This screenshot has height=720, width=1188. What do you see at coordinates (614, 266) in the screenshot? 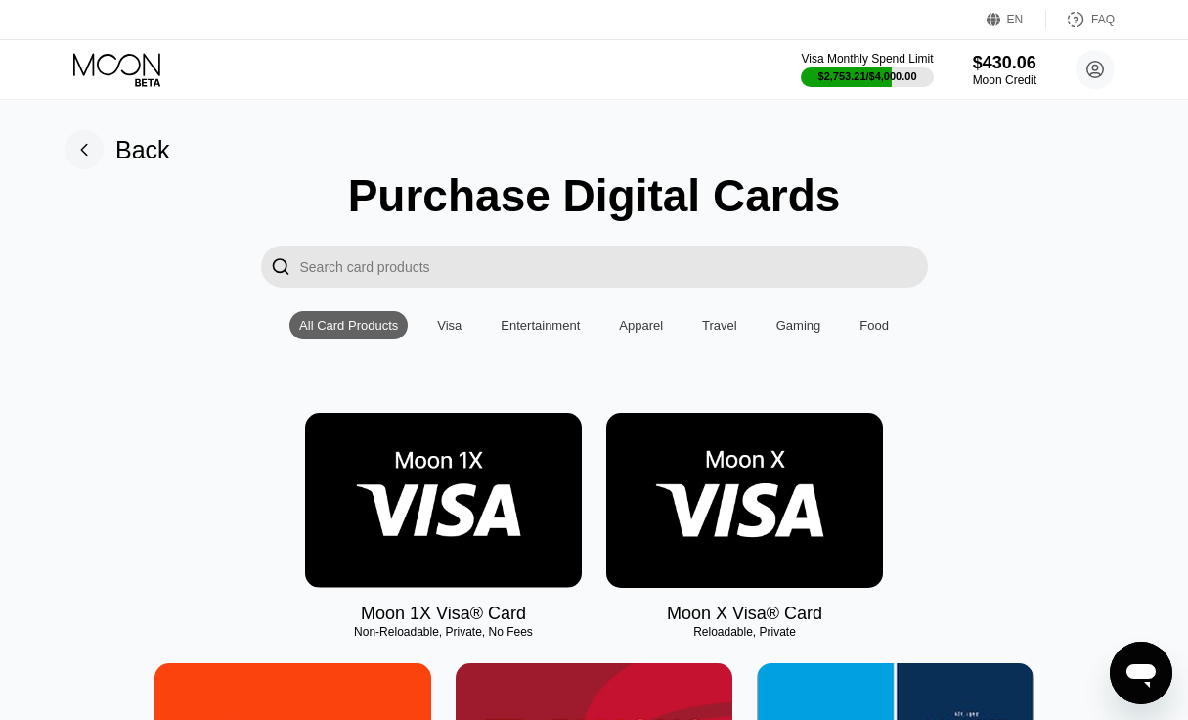
I see `input: Search card products` at bounding box center [614, 266].